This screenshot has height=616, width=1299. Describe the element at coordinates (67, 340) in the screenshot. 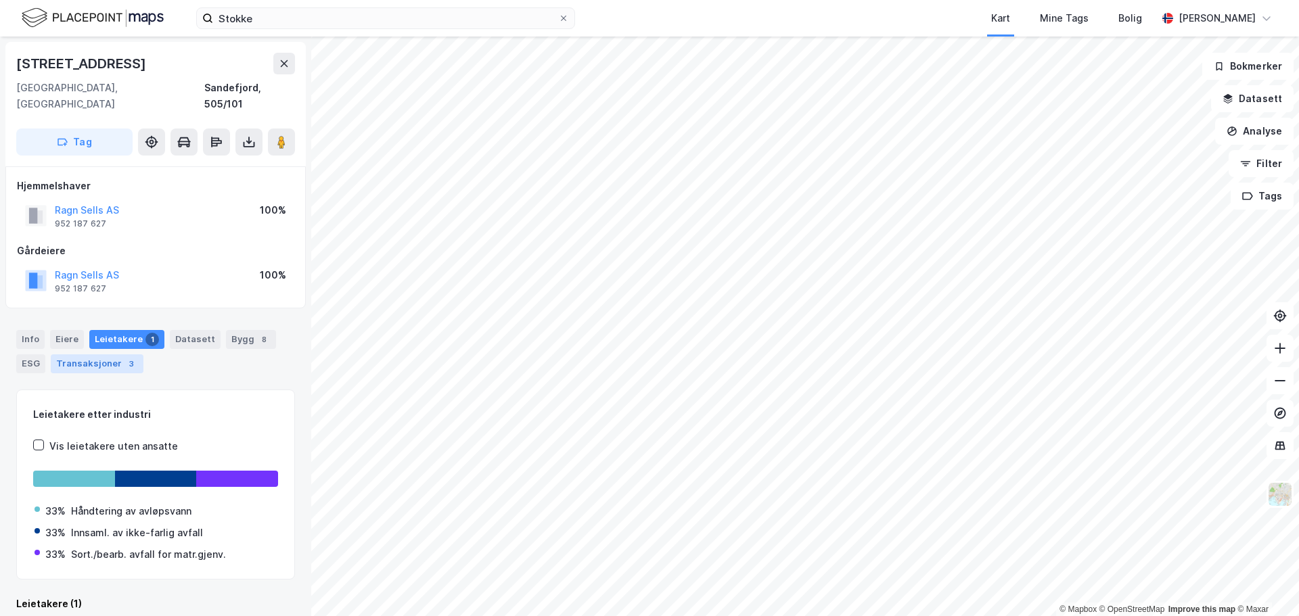

I see `div: Eiere` at that location.